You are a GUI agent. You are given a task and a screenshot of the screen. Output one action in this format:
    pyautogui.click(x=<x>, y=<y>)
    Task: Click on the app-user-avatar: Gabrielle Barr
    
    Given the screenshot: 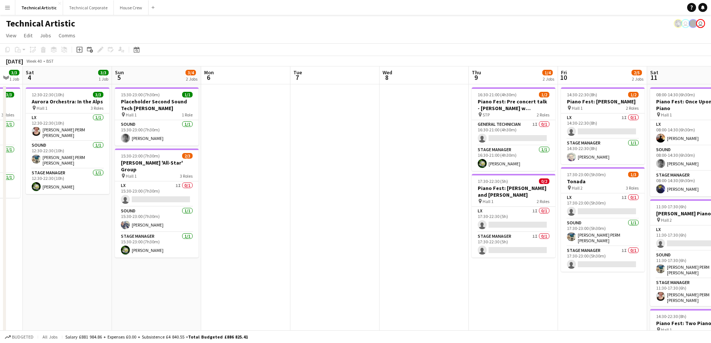 What is the action you would take?
    pyautogui.click(x=693, y=24)
    